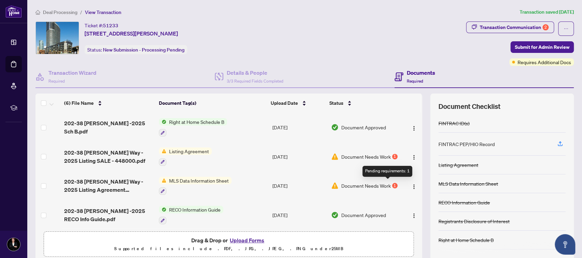 This screenshot has width=582, height=258. What do you see at coordinates (195, 209) in the screenshot?
I see `span: RECO Information Guide` at bounding box center [195, 209].